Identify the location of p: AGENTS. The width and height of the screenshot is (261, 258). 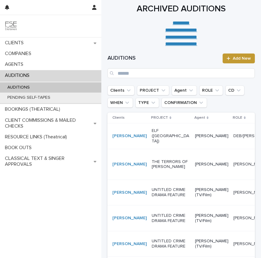
(15, 64).